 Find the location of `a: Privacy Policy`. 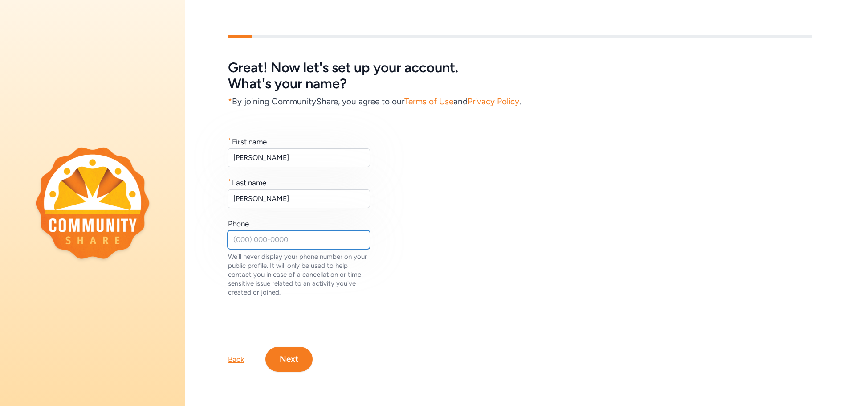

a: Privacy Policy is located at coordinates (493, 101).